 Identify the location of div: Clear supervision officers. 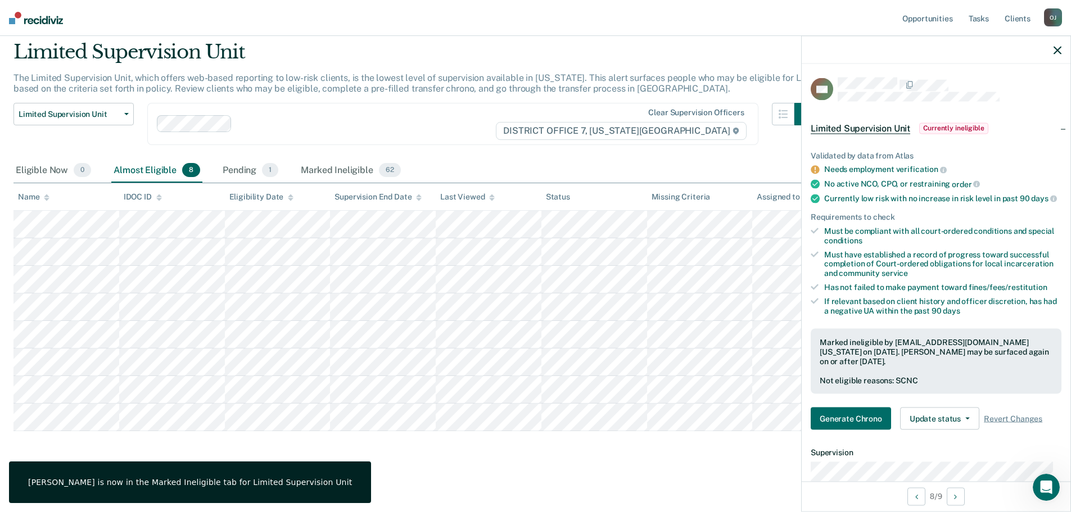
(696, 112).